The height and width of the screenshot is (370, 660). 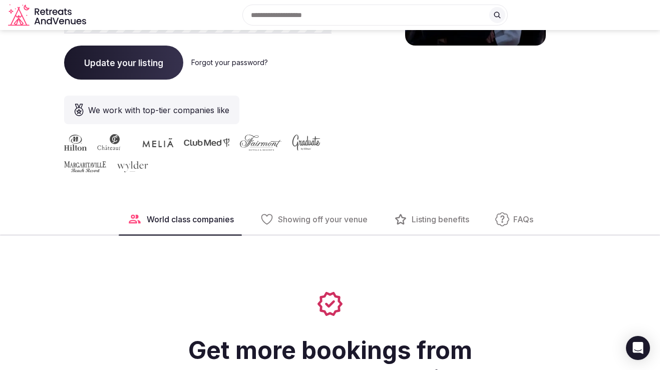 What do you see at coordinates (48, 15) in the screenshot?
I see `a: Visit the homepage` at bounding box center [48, 15].